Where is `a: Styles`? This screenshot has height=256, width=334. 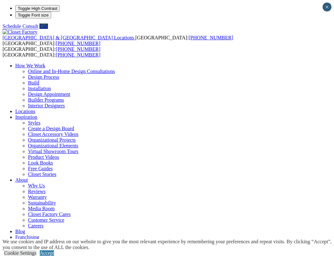 a: Styles is located at coordinates (34, 123).